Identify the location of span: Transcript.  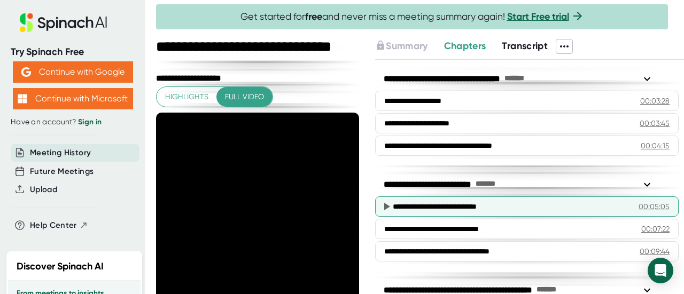
(525, 46).